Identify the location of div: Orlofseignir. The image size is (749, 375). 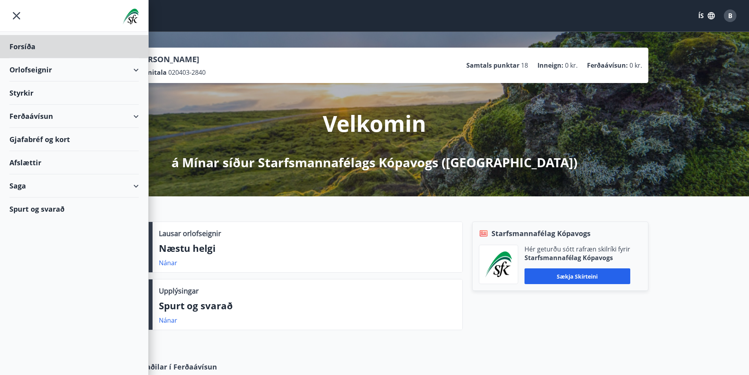
(74, 70).